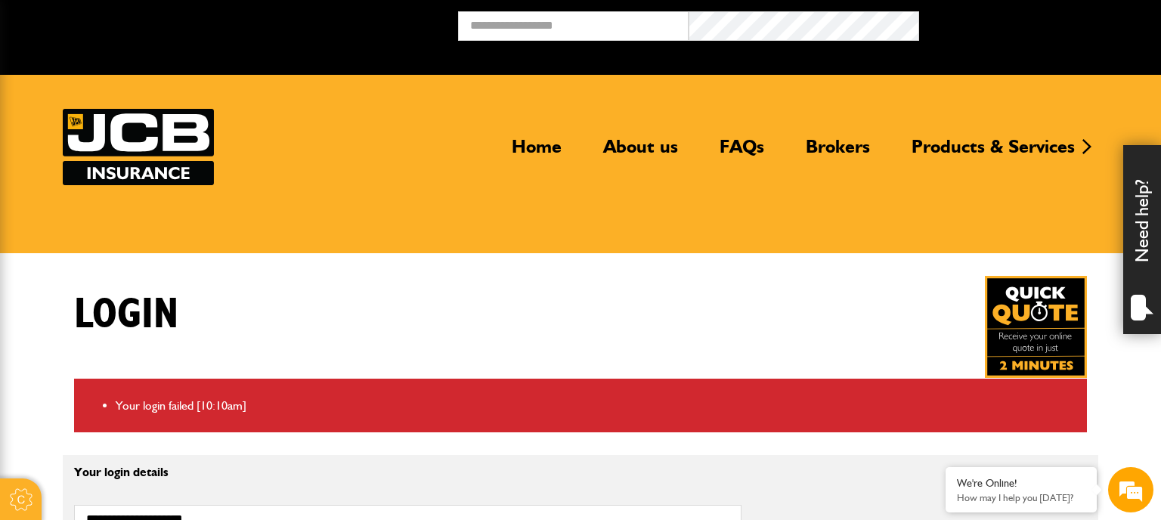  Describe the element at coordinates (1021, 483) in the screenshot. I see `div: We're Online!` at that location.